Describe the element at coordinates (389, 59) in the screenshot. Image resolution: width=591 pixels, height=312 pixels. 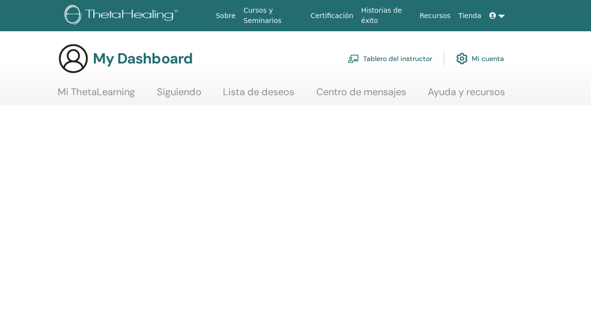
I see `a: Tablero del instructor` at that location.